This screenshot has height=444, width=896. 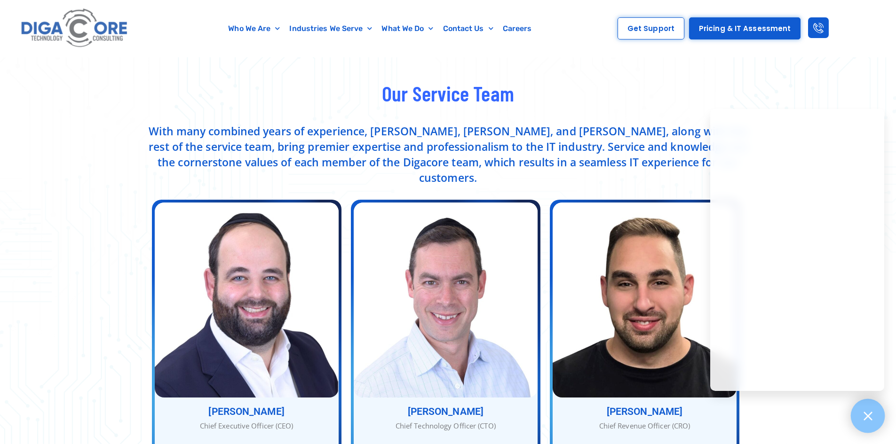 I want to click on div: Chief Revenue Officer (CRO), so click(x=644, y=426).